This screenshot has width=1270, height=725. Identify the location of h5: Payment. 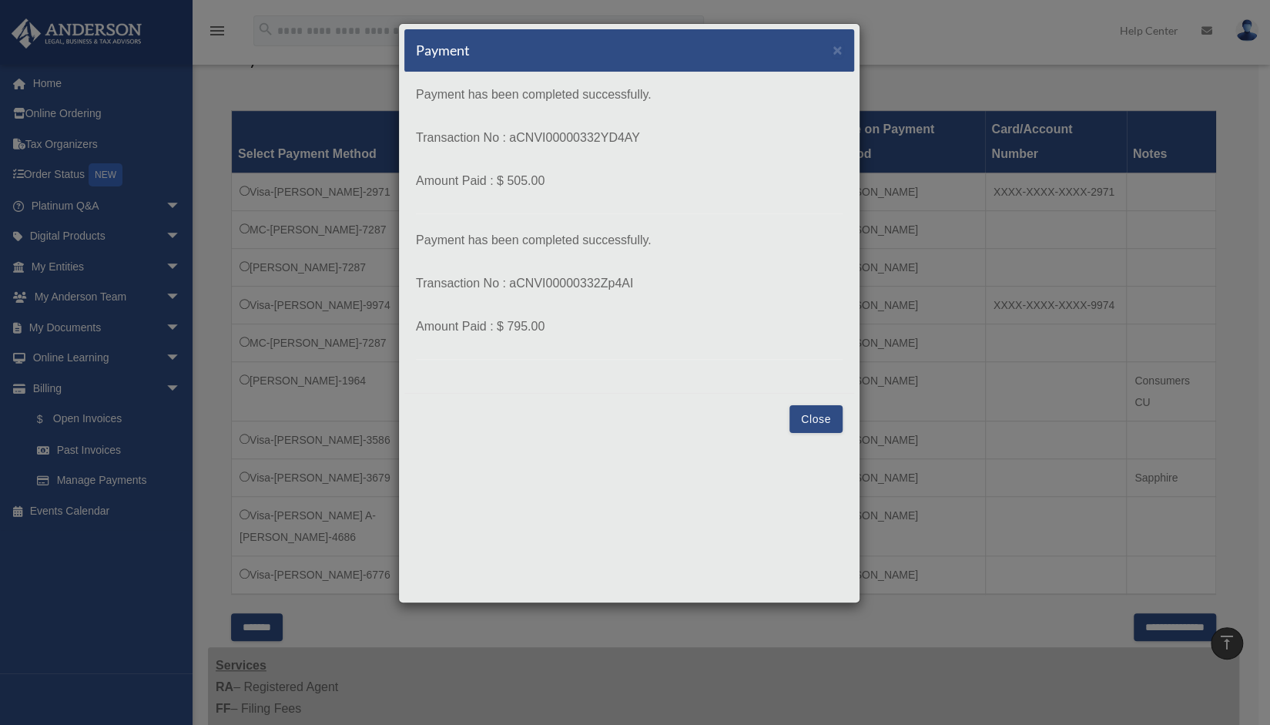
(443, 50).